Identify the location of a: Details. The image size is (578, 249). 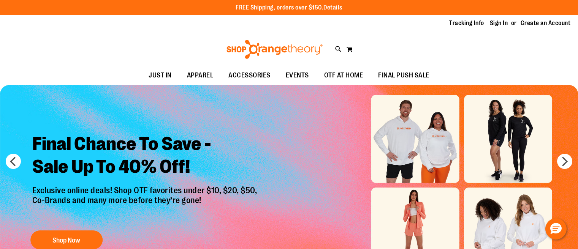
(333, 8).